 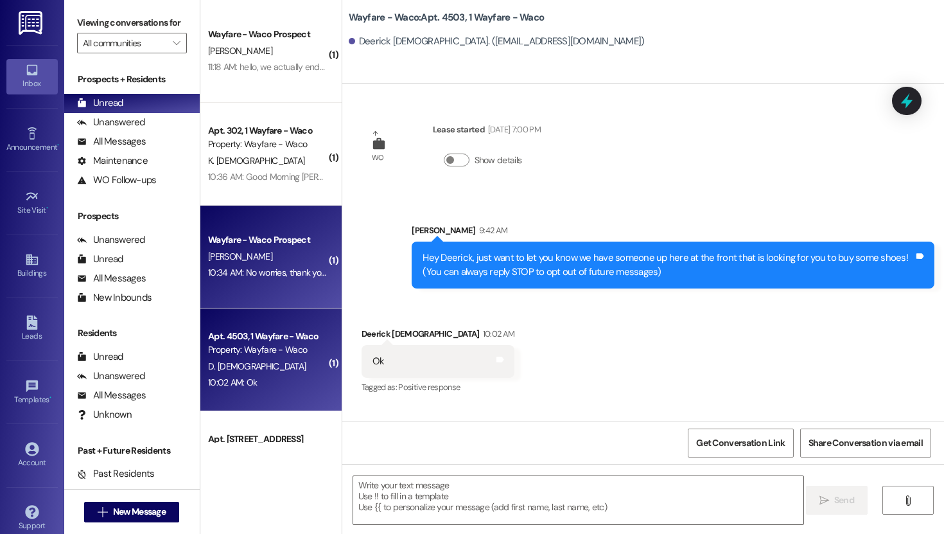 What do you see at coordinates (497, 333) in the screenshot?
I see `div: 10:02 AM` at bounding box center [497, 333].